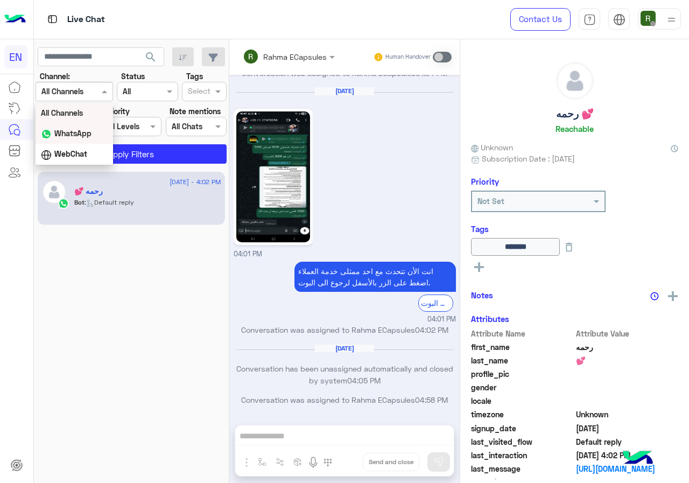 This screenshot has height=483, width=689. Describe the element at coordinates (522, 360) in the screenshot. I see `span: last_name` at that location.